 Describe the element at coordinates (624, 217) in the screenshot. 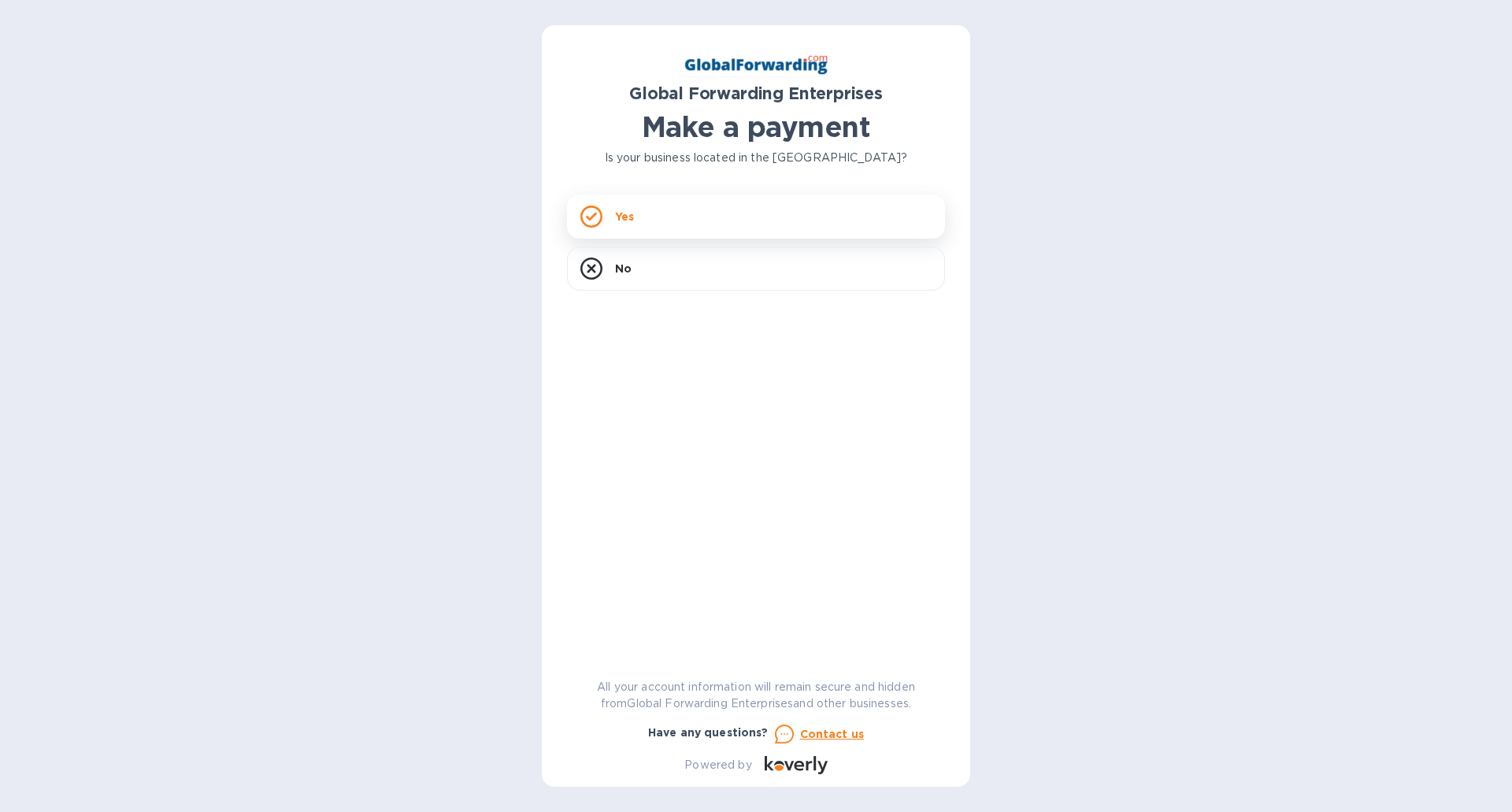

I see `p: Yes` at that location.